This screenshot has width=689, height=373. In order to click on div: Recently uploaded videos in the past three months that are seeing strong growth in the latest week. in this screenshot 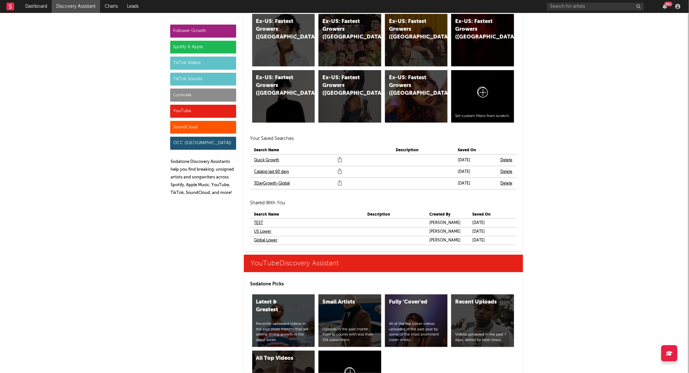, I will do `click(283, 332)`.